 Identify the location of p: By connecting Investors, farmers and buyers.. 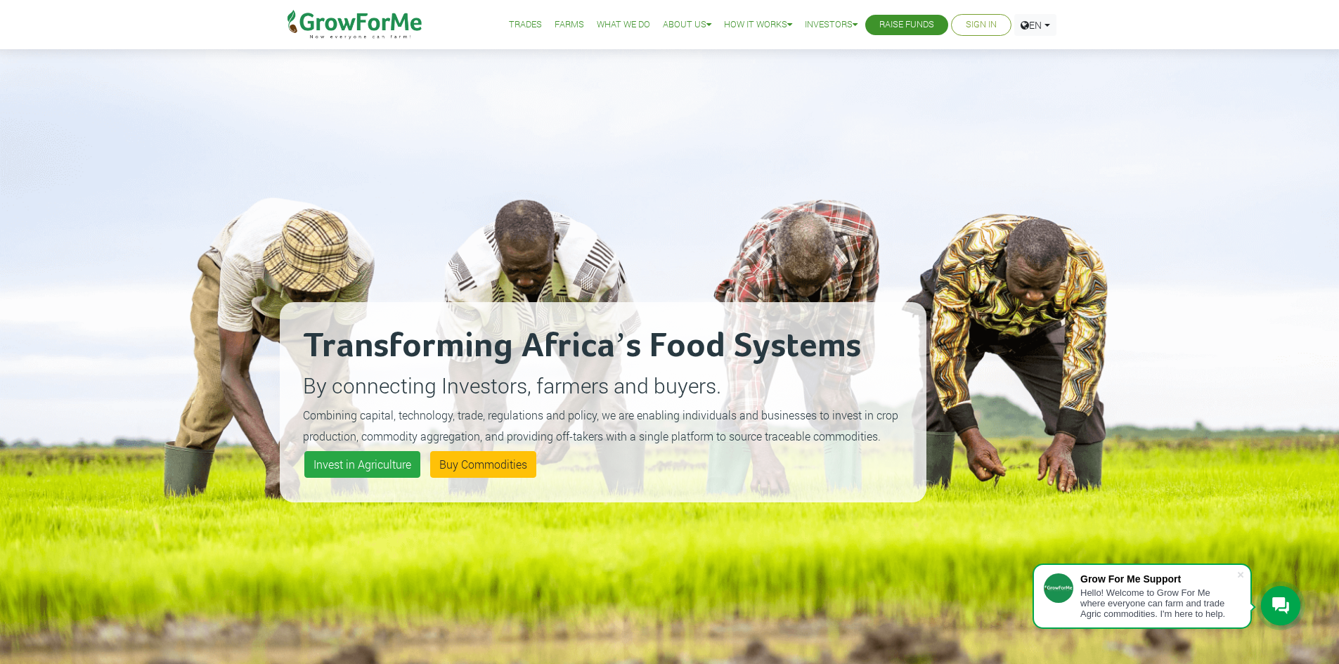
(603, 385).